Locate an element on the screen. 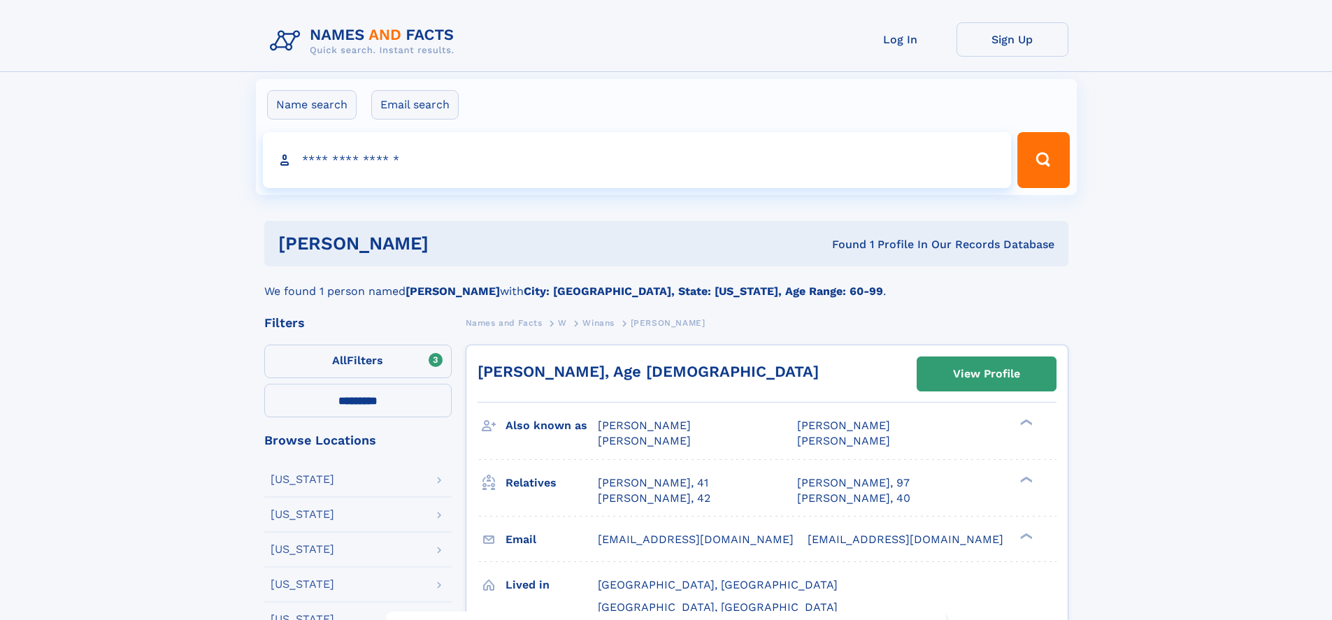  a: Names and Facts is located at coordinates (504, 322).